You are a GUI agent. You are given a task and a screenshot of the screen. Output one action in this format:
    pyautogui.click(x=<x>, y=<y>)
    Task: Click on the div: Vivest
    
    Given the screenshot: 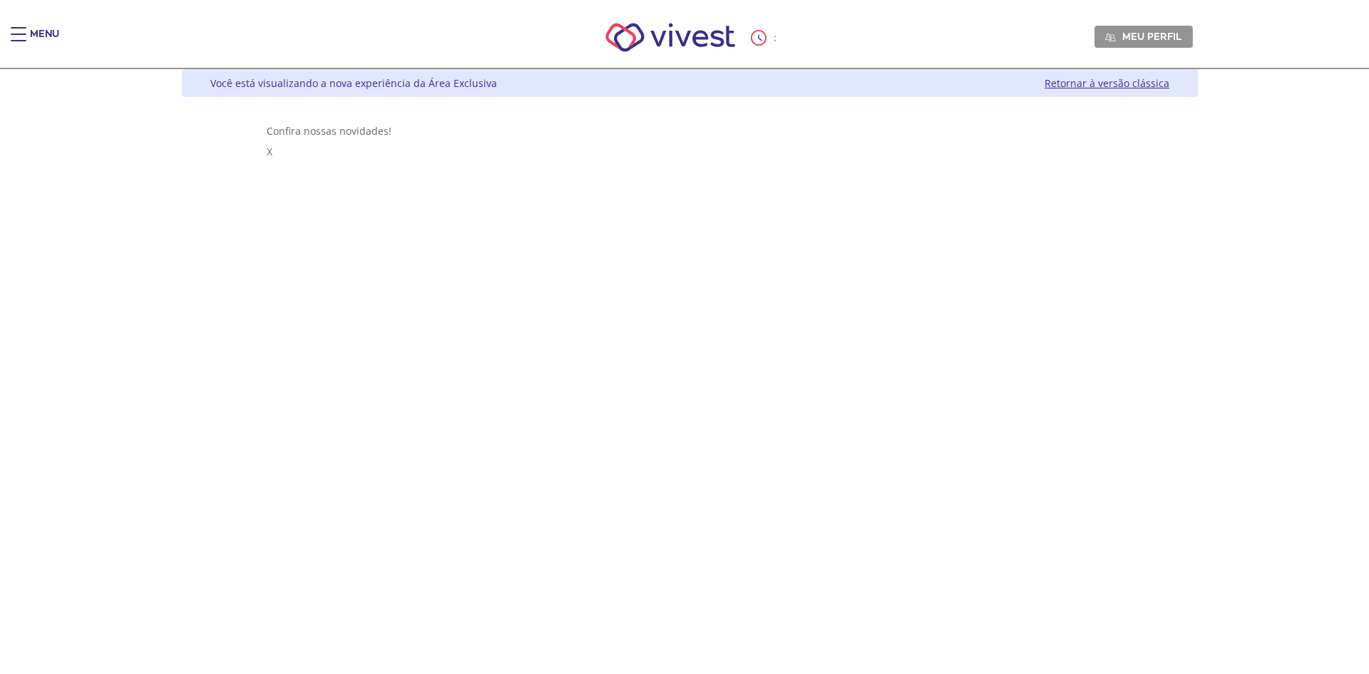 What is the action you would take?
    pyautogui.click(x=684, y=371)
    